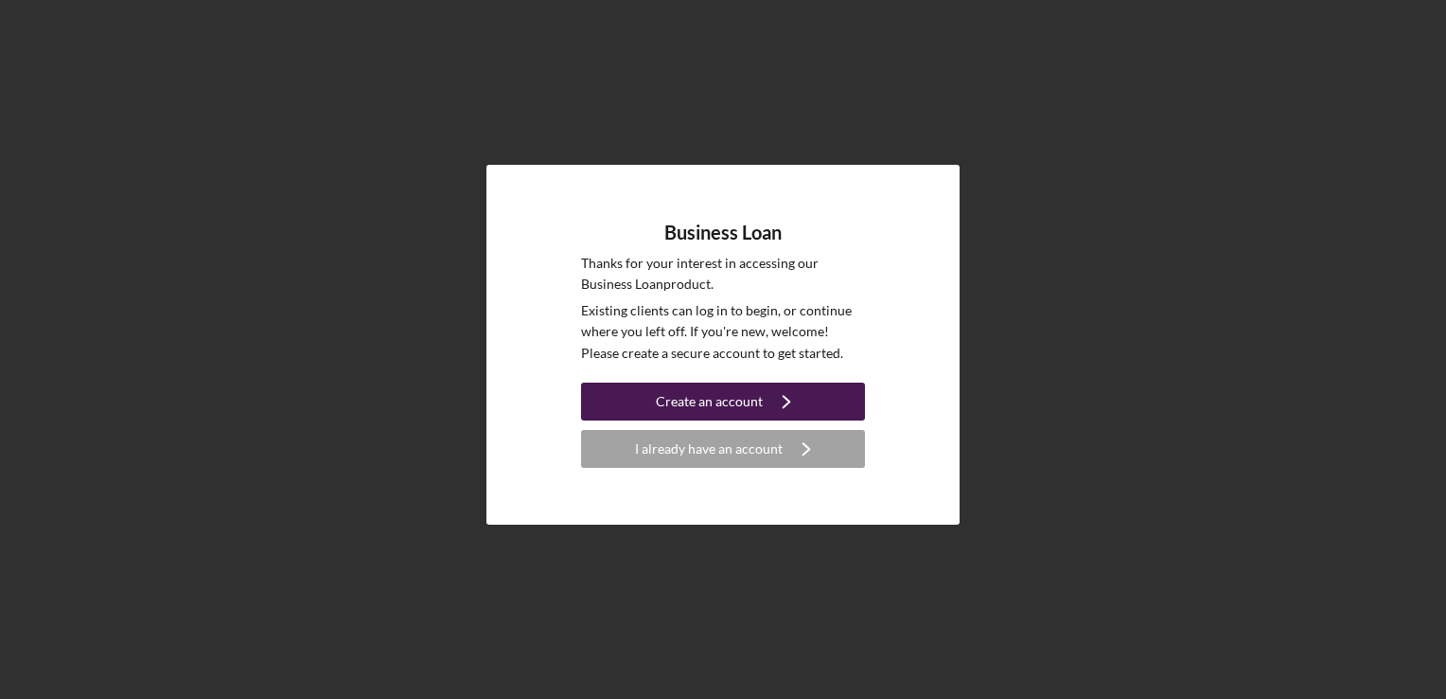 The width and height of the screenshot is (1446, 699). Describe the element at coordinates (723, 274) in the screenshot. I see `p: Thanks for your interest in accessing our Business Loan product.` at that location.